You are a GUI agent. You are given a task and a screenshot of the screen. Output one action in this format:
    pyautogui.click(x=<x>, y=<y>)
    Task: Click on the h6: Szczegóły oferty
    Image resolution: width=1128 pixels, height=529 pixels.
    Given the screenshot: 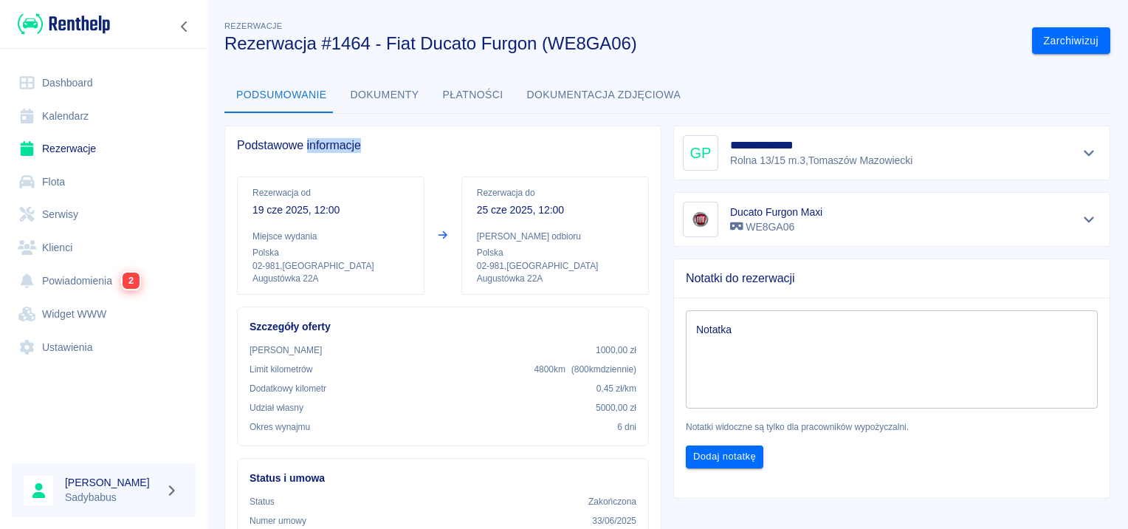 What is the action you would take?
    pyautogui.click(x=443, y=326)
    